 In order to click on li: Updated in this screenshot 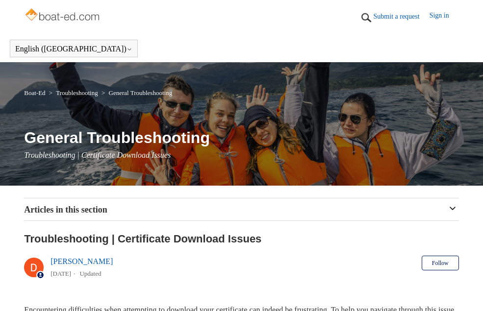, I will do `click(90, 273)`.